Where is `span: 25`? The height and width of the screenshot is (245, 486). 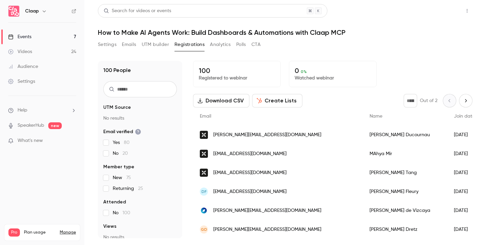
span: 25 is located at coordinates (140, 188).